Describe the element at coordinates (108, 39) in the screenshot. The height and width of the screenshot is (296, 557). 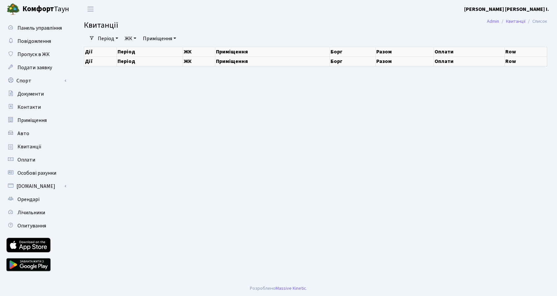
I see `a: Період` at that location.